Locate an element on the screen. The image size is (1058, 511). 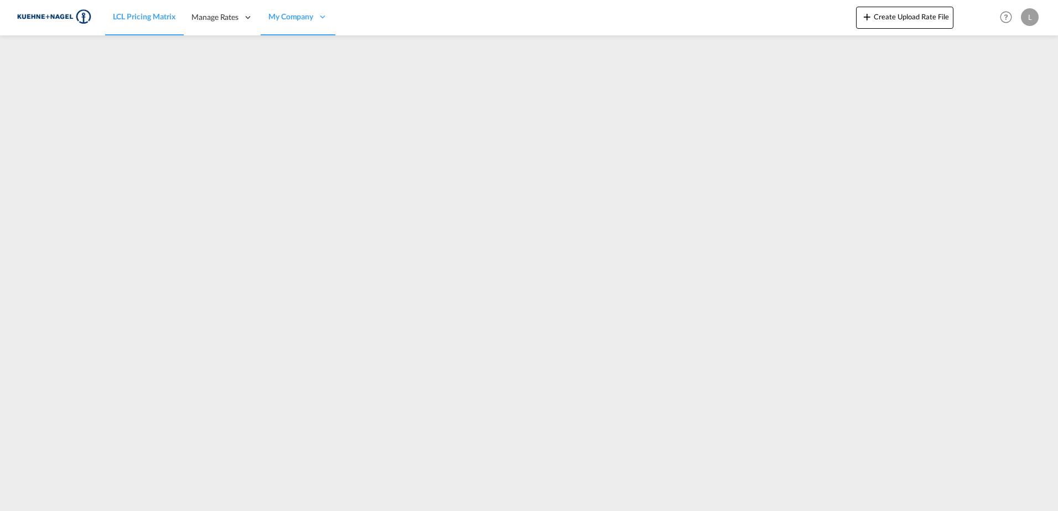
span: Help is located at coordinates (1006, 17).